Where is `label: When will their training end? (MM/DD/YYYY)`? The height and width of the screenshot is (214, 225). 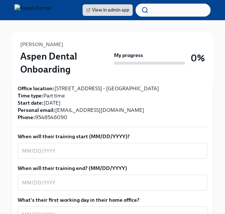 label: When will their training end? (MM/DD/YYYY) is located at coordinates (112, 168).